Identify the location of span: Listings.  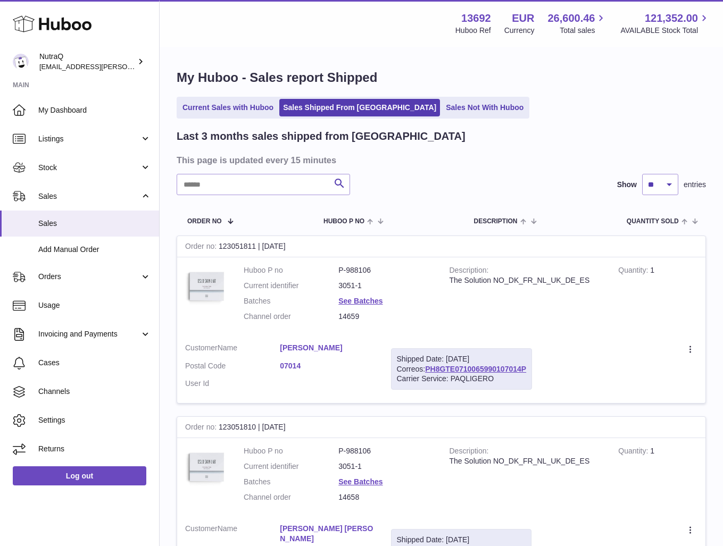
(89, 139).